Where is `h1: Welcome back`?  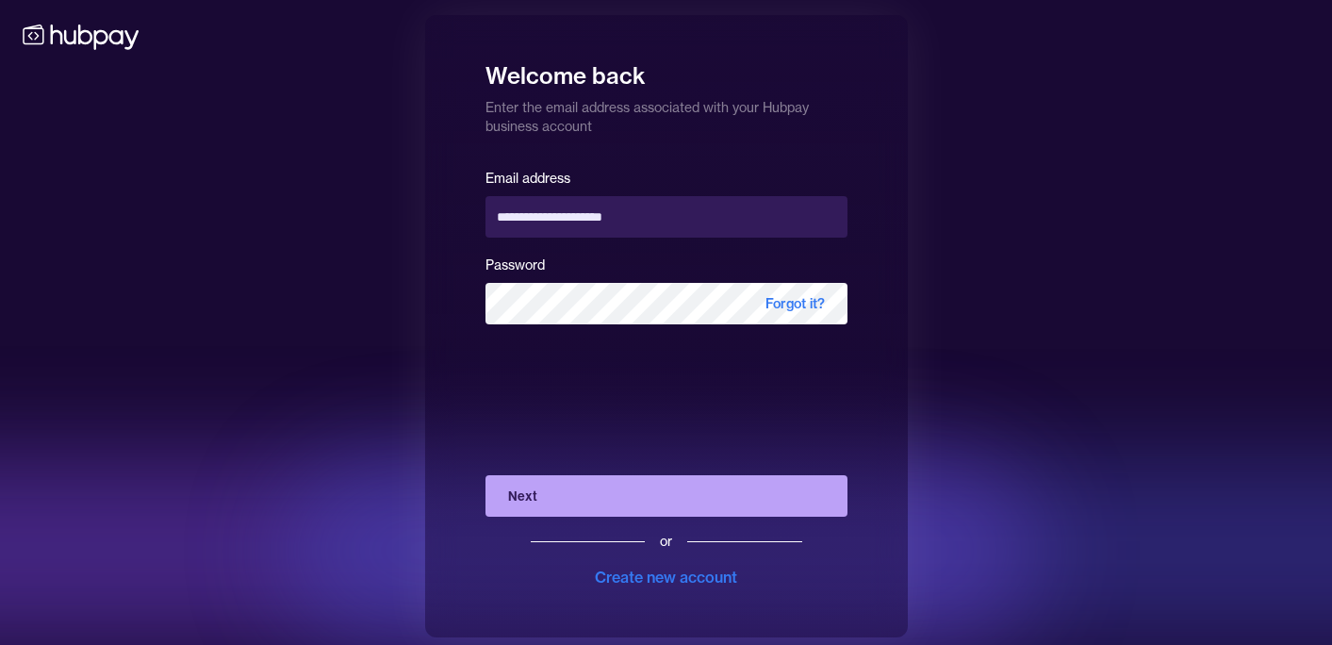
h1: Welcome back is located at coordinates (667, 70).